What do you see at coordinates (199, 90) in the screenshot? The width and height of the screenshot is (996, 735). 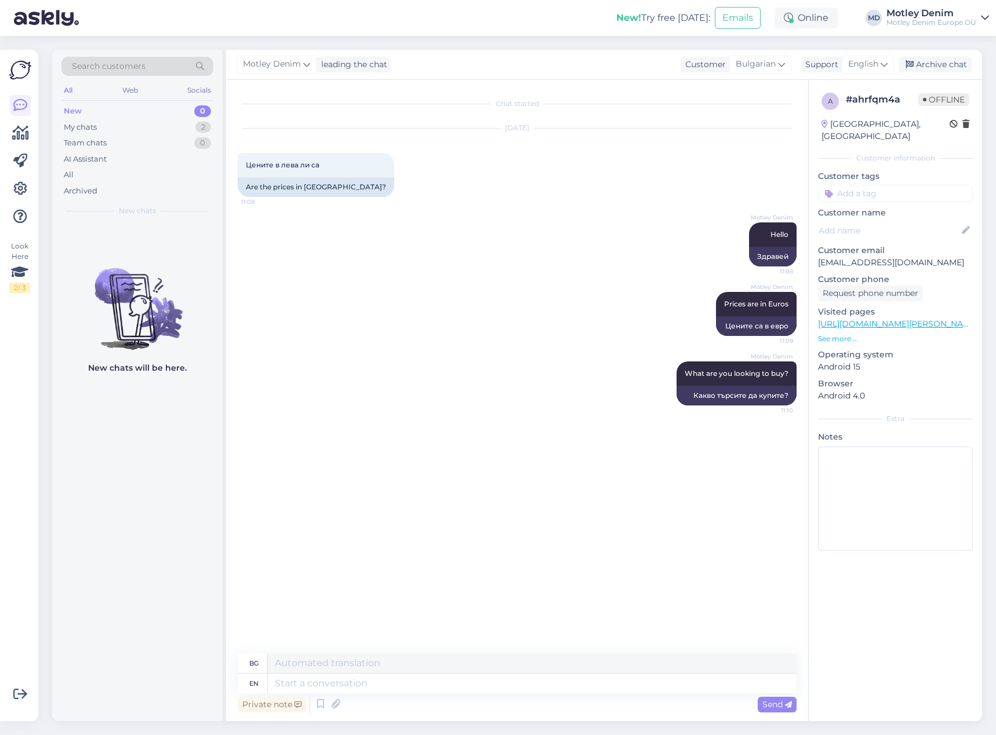 I see `div: Socials` at bounding box center [199, 90].